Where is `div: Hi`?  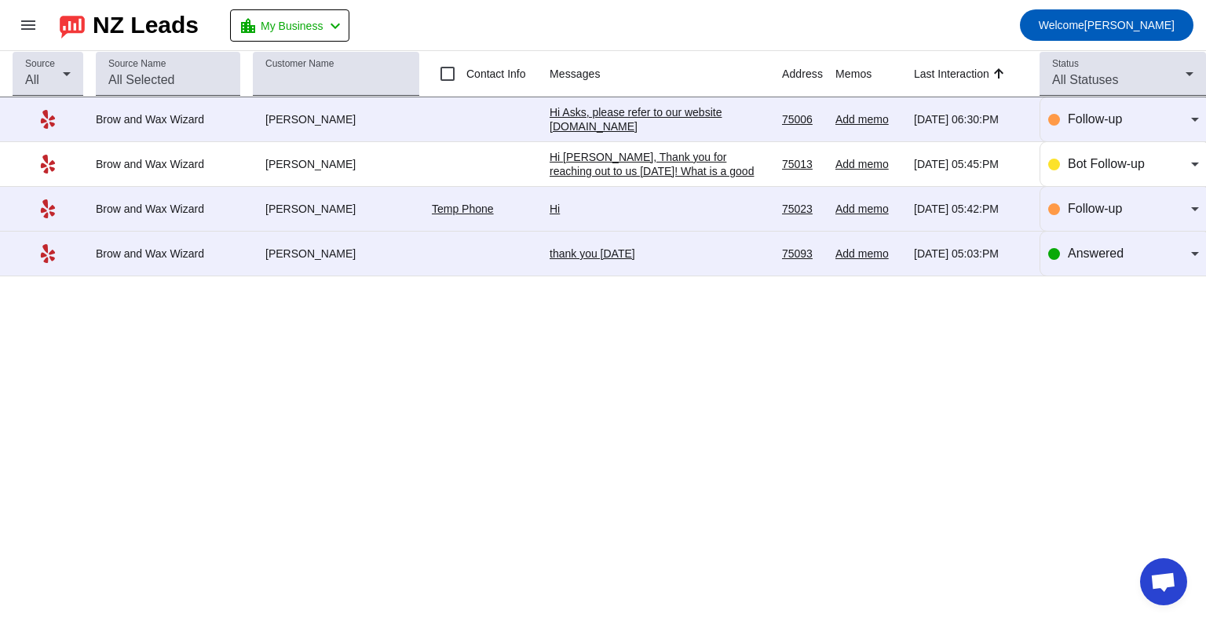
div: Hi is located at coordinates (659, 209).